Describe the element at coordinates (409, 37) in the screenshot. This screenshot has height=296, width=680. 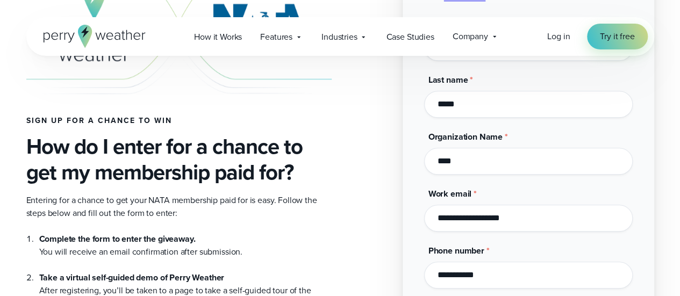
I see `a: Case Studies` at that location.